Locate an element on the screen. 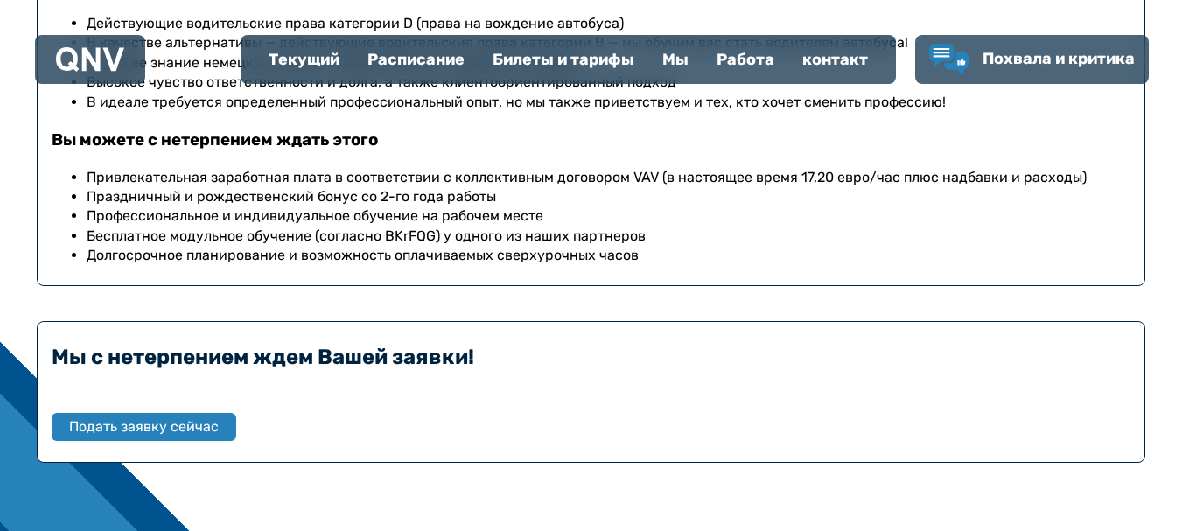 This screenshot has height=531, width=1182. font: Праздничный и рождественский бонус со 2-го года работы is located at coordinates (291, 196).